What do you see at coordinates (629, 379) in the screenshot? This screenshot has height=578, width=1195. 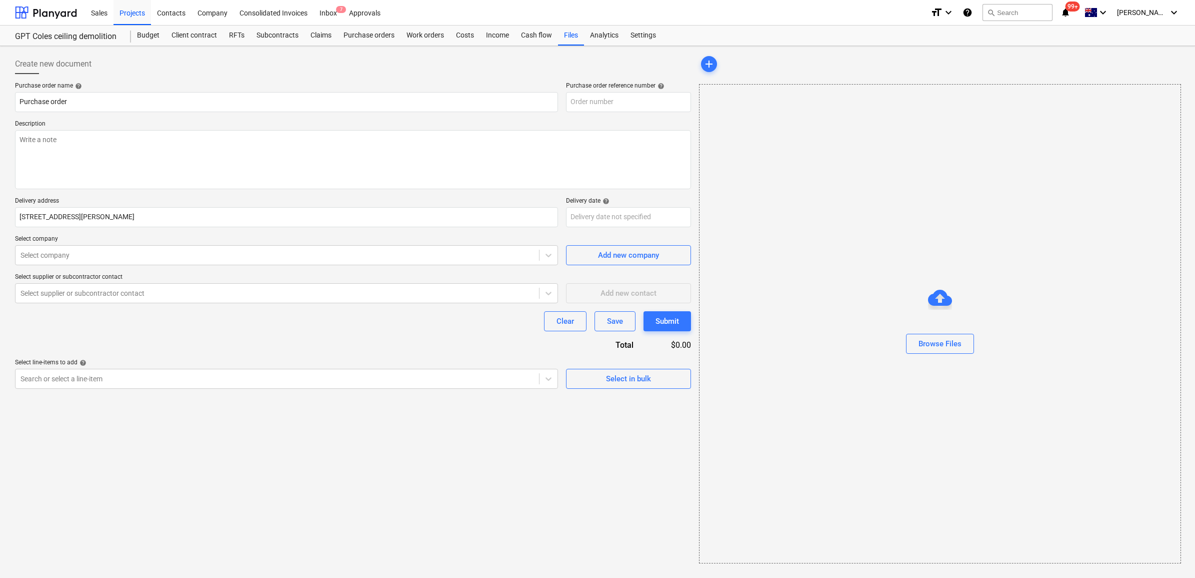 I see `div: Select in bulk` at bounding box center [629, 379].